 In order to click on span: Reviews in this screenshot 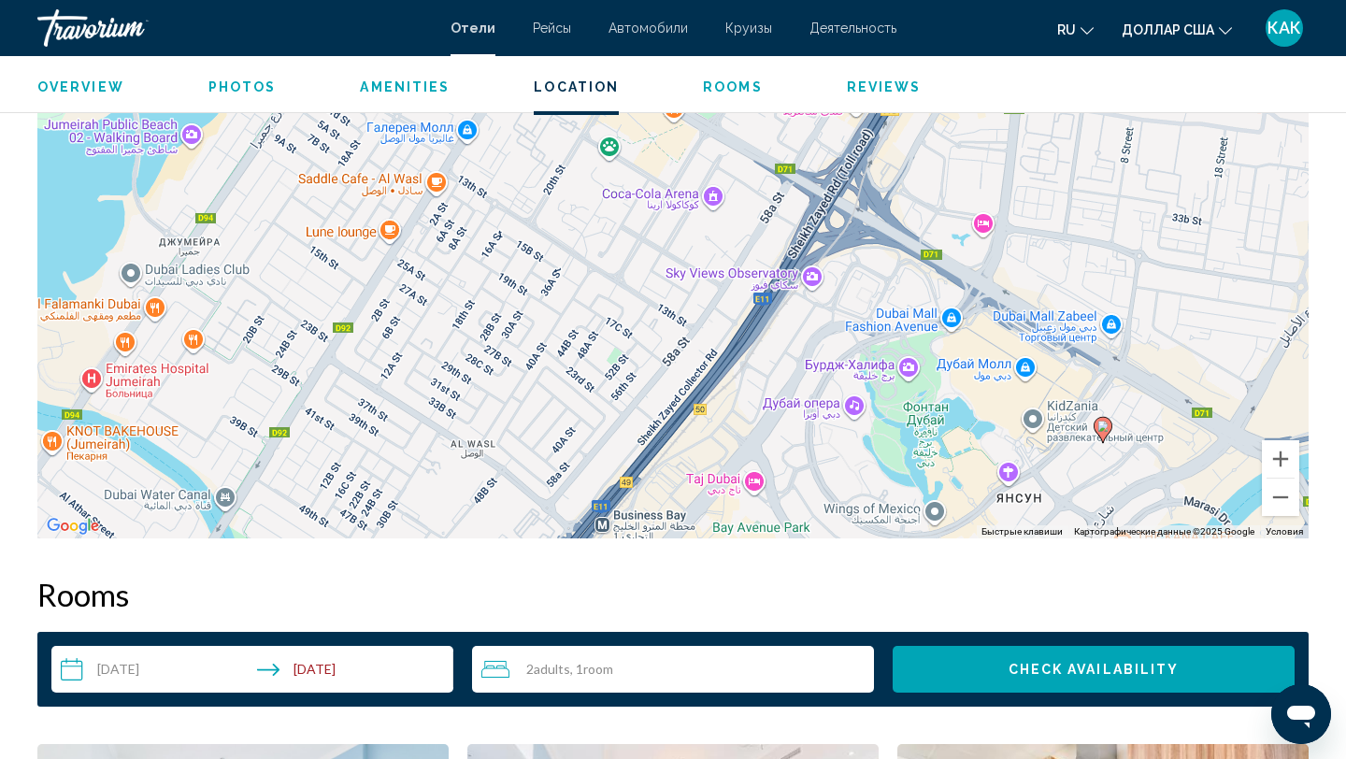, I will do `click(885, 87)`.